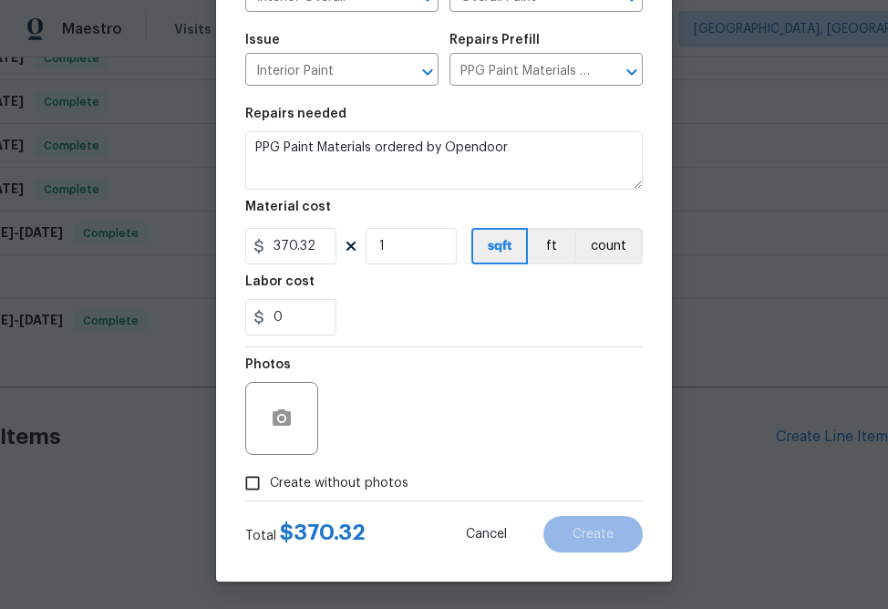  I want to click on h5: Repairs Prefill, so click(494, 40).